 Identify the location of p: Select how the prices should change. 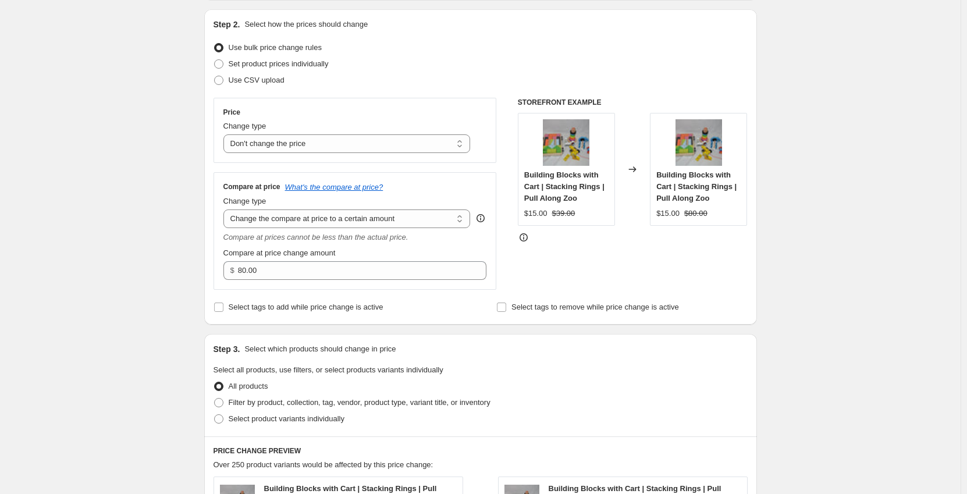
(306, 24).